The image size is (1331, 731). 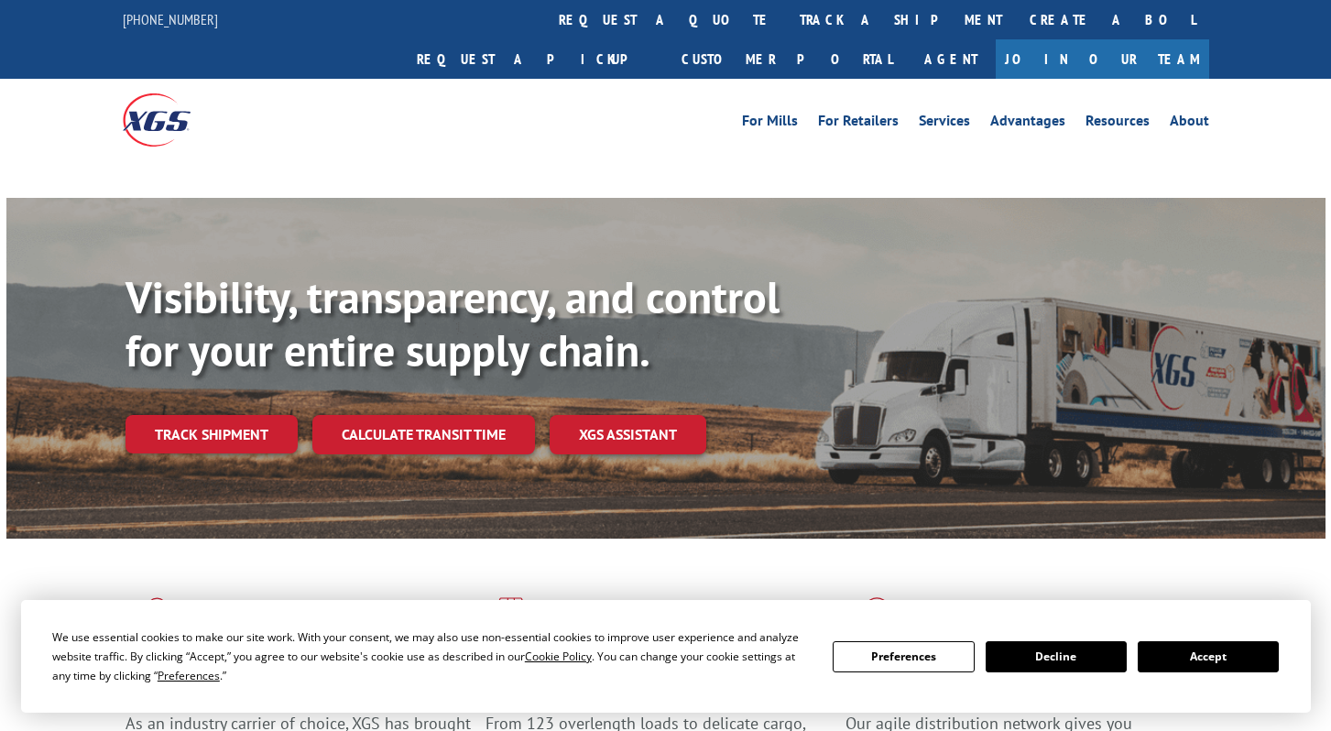 What do you see at coordinates (452, 323) in the screenshot?
I see `b: Visibility, transparency, and control for your entire supply chain.` at bounding box center [452, 323].